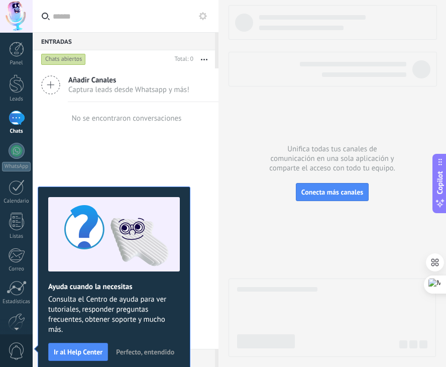 Image resolution: width=446 pixels, height=367 pixels. What do you see at coordinates (17, 301) in the screenshot?
I see `div: Estadísticas` at bounding box center [17, 301].